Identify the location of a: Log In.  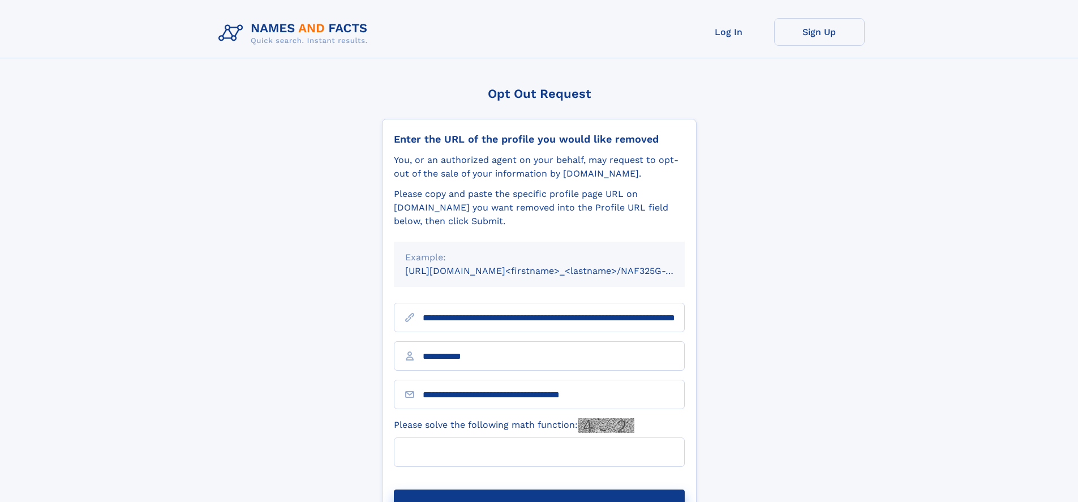
(729, 32).